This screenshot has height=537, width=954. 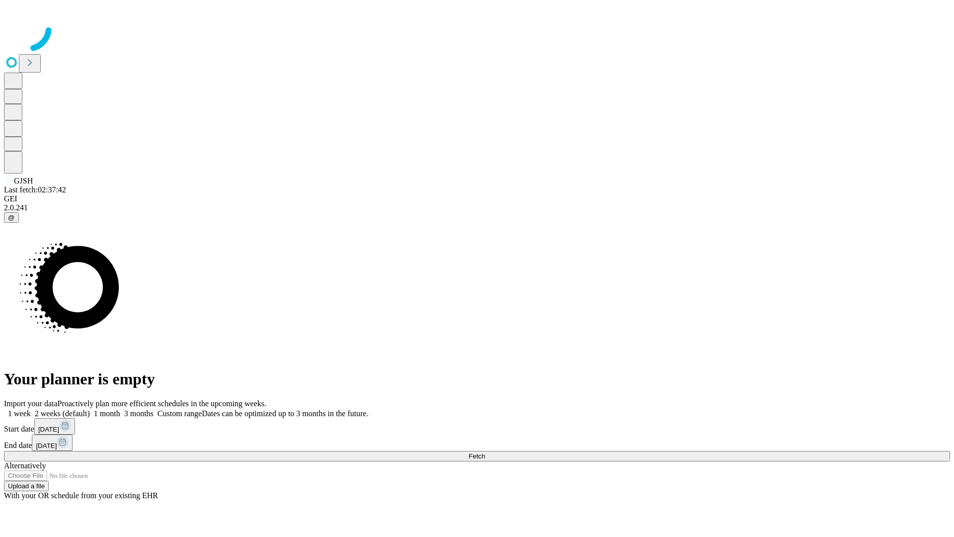 I want to click on span: Alternatively, so click(x=25, y=465).